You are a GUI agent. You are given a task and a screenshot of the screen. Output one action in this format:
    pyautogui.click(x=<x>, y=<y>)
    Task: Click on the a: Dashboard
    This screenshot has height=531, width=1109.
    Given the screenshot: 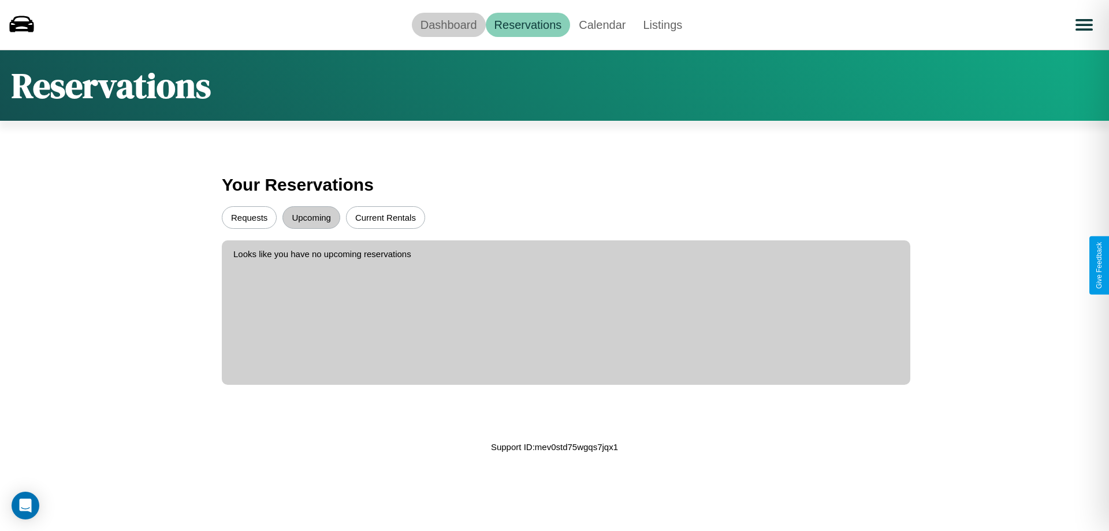 What is the action you would take?
    pyautogui.click(x=449, y=25)
    